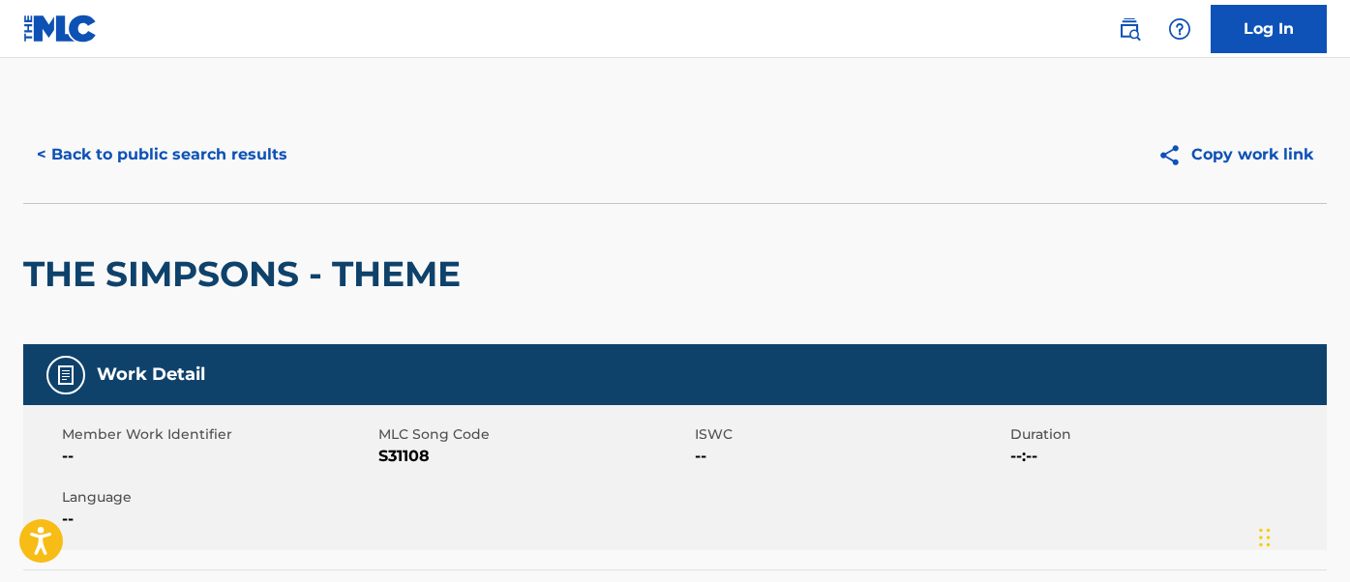  Describe the element at coordinates (151, 374) in the screenshot. I see `h5: Work Detail` at that location.